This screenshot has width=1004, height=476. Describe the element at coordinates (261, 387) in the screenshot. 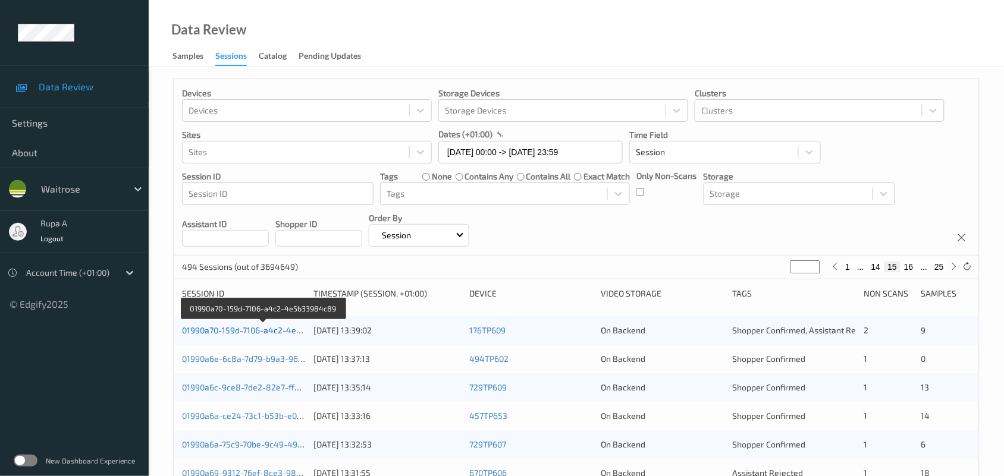

I see `a: 01990a6c-9ce8-7de2-82e7-ff896cf03c45` at that location.